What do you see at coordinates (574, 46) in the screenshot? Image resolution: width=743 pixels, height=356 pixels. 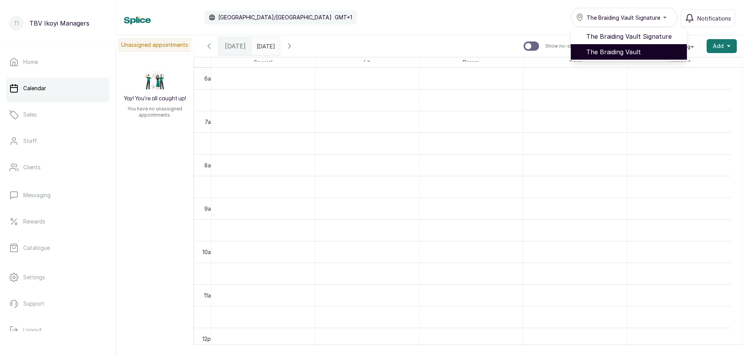 I see `p: Show no-show/cancelled` at bounding box center [574, 46].